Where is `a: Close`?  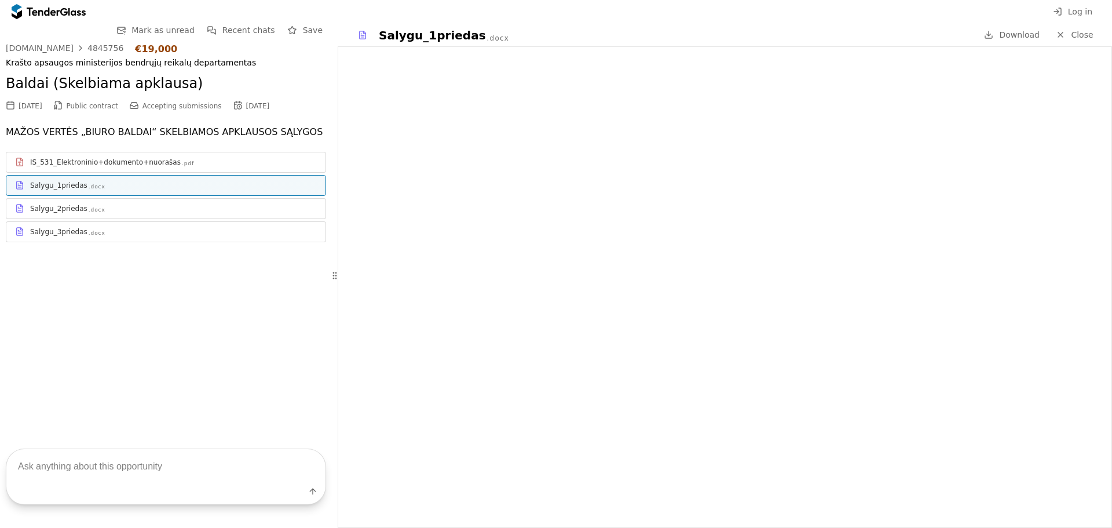
a: Close is located at coordinates (1075, 35).